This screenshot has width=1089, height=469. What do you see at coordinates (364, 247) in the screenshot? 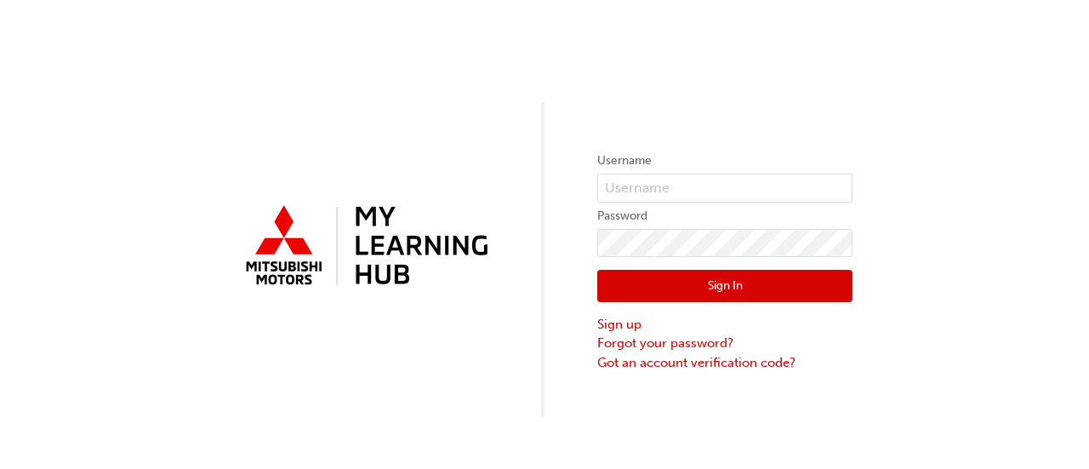
I see `img: mmal` at bounding box center [364, 247].